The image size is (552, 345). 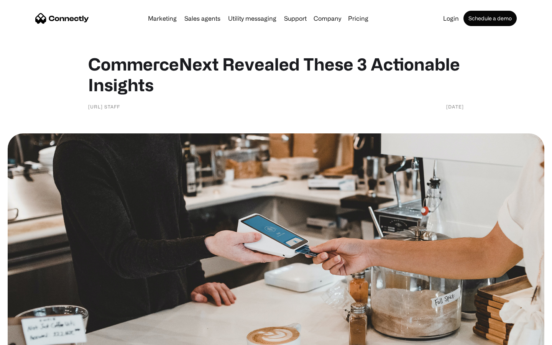 What do you see at coordinates (162, 18) in the screenshot?
I see `a: Marketing` at bounding box center [162, 18].